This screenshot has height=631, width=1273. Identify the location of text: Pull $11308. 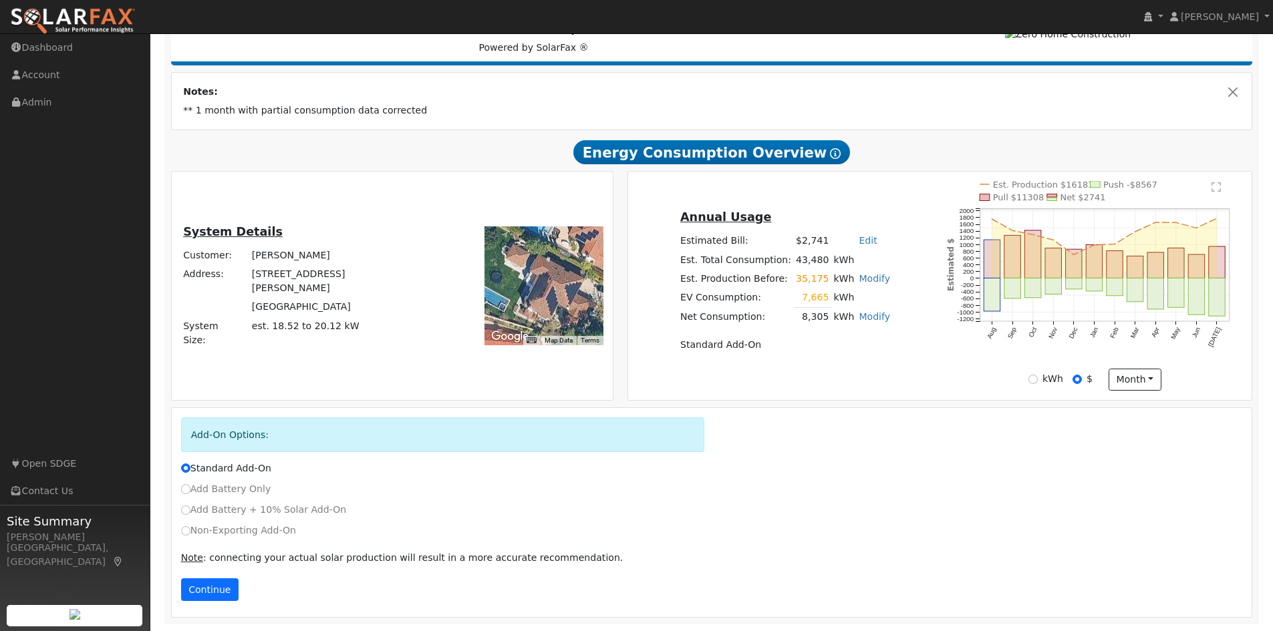
(1018, 198).